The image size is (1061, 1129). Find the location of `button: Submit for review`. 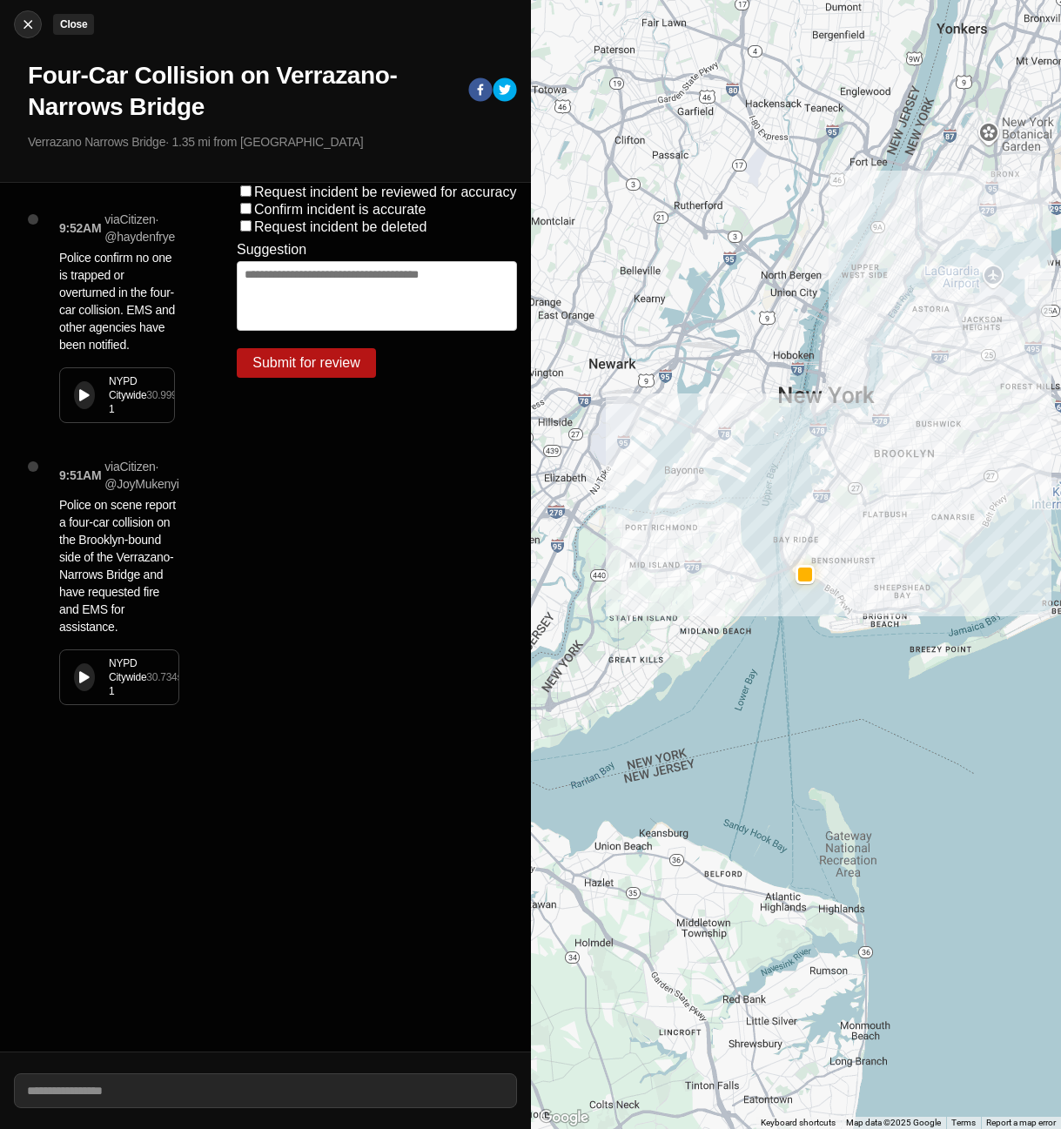

button: Submit for review is located at coordinates (306, 363).